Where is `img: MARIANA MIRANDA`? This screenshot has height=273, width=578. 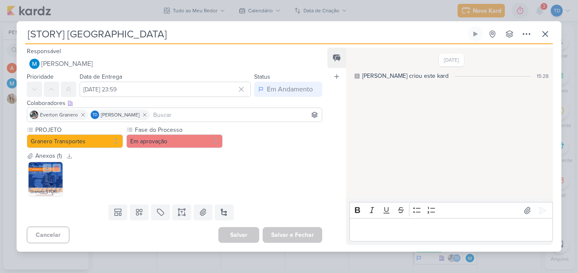 img: MARIANA MIRANDA is located at coordinates (35, 64).